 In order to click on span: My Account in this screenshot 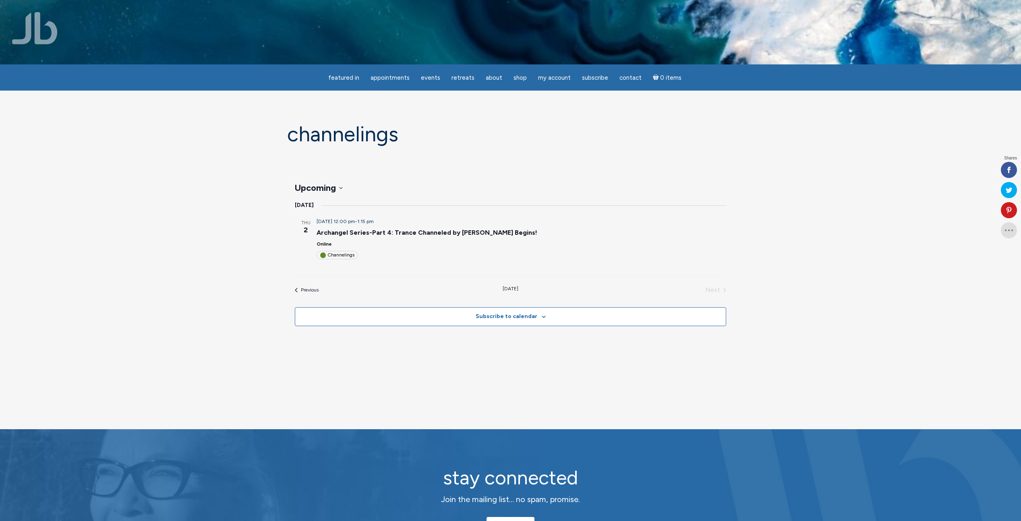, I will do `click(554, 78)`.